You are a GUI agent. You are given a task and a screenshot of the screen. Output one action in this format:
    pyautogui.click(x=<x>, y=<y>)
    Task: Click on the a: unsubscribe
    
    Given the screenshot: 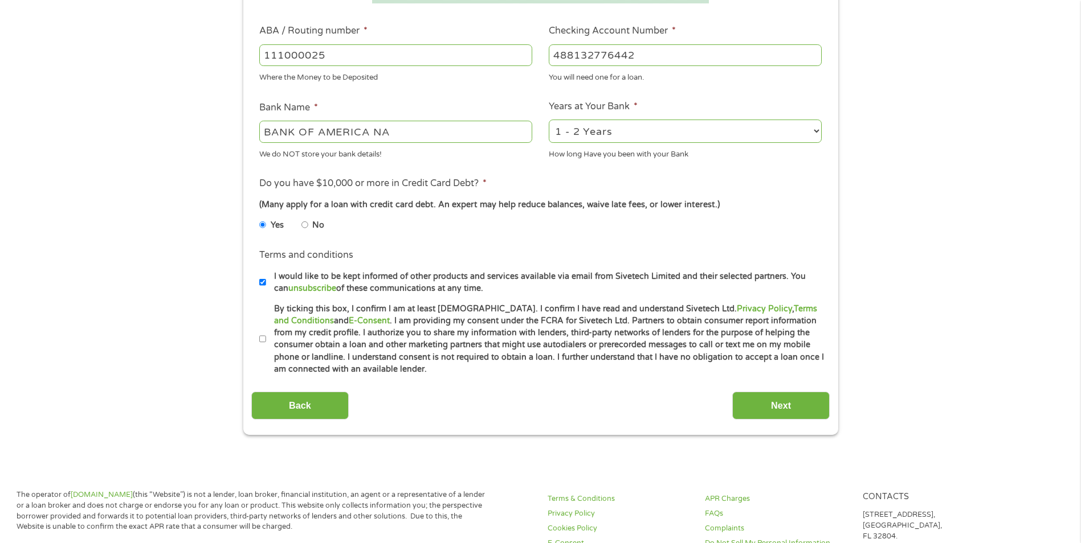 What is the action you would take?
    pyautogui.click(x=312, y=288)
    